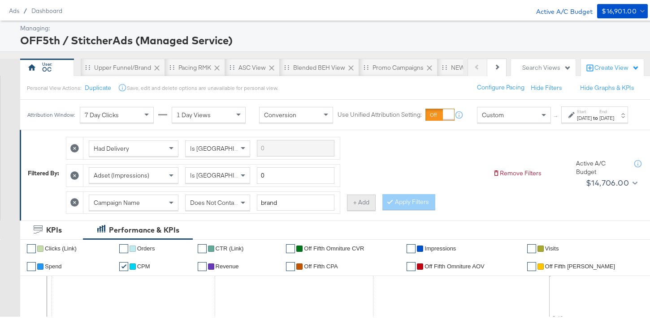  I want to click on span: Impressions, so click(440, 247).